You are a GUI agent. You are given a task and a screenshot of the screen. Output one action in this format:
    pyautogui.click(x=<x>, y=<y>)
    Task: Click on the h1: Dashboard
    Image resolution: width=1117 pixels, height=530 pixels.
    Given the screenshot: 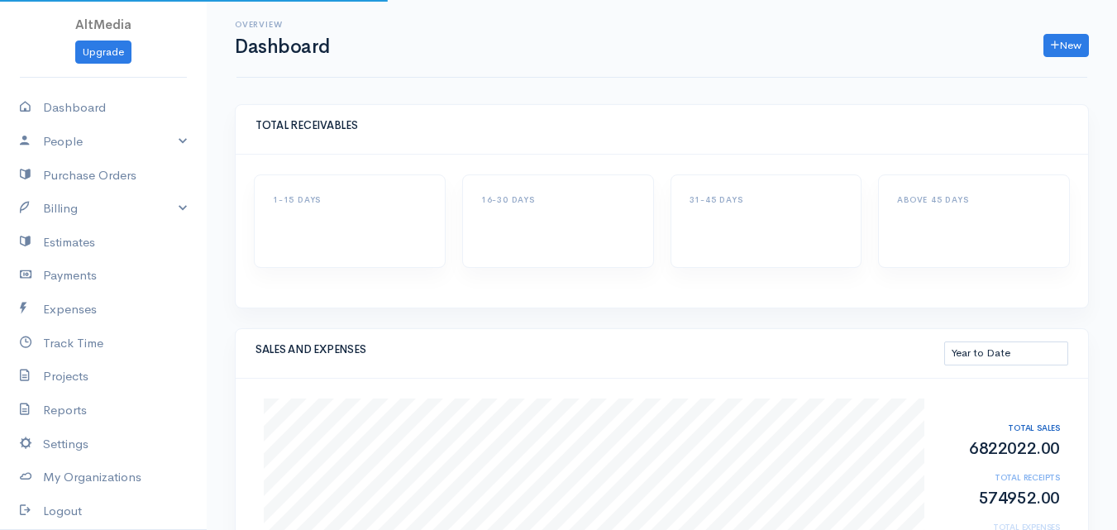 What is the action you would take?
    pyautogui.click(x=282, y=46)
    